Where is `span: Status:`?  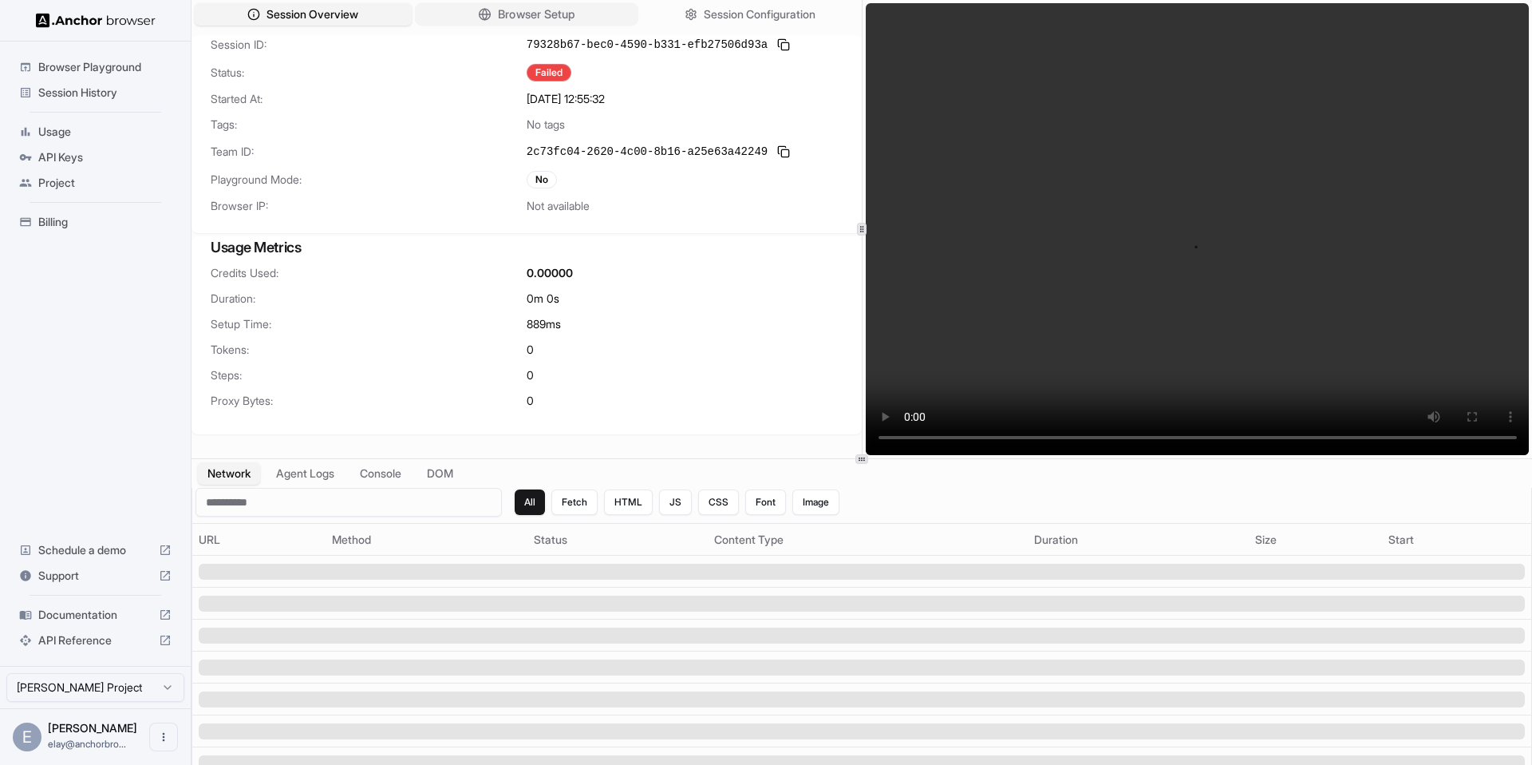 span: Status: is located at coordinates (369, 73).